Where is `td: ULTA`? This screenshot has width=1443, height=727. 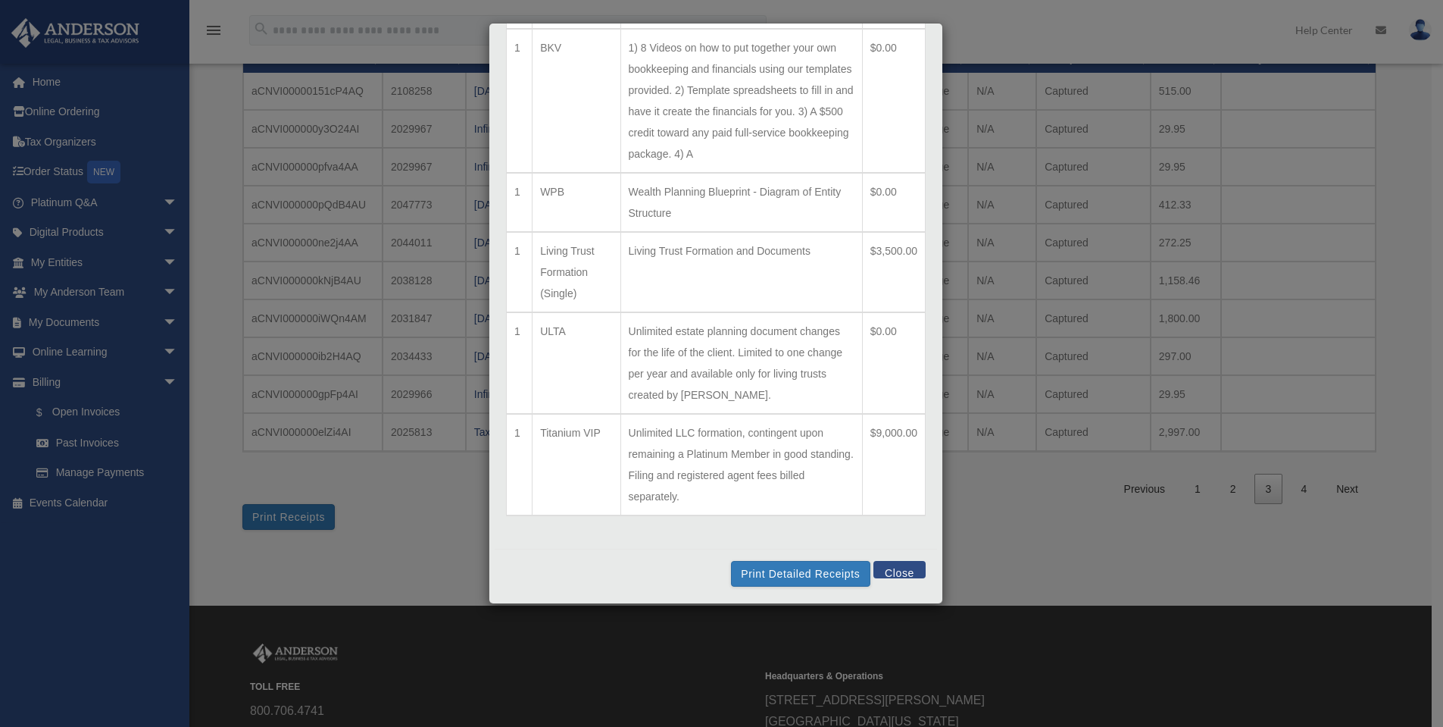
td: ULTA is located at coordinates (577, 363).